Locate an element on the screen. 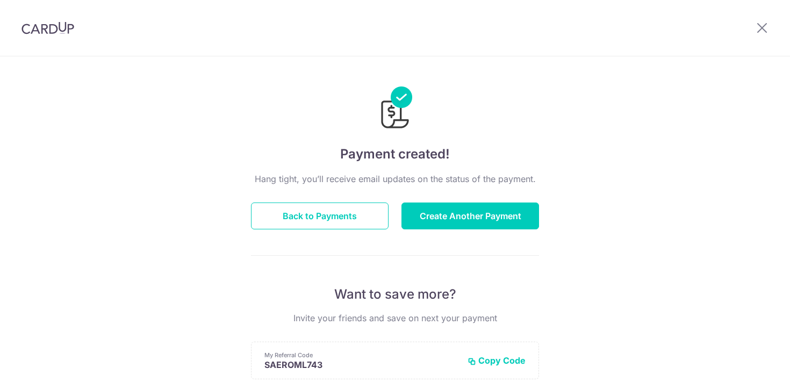 Image resolution: width=790 pixels, height=383 pixels. button: Create Another Payment is located at coordinates (470, 216).